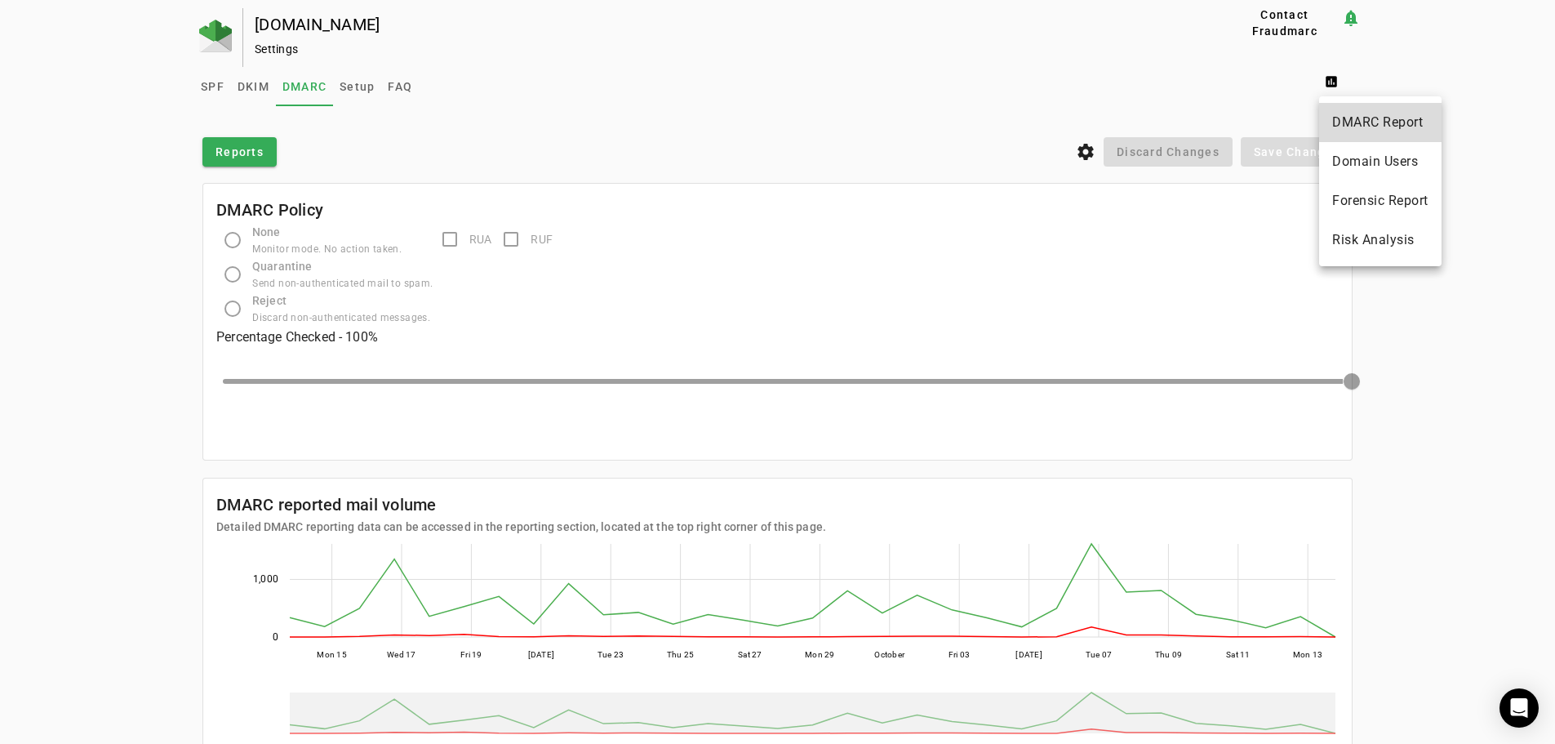  Describe the element at coordinates (1285, 23) in the screenshot. I see `button: Contact Fraudmarc` at that location.